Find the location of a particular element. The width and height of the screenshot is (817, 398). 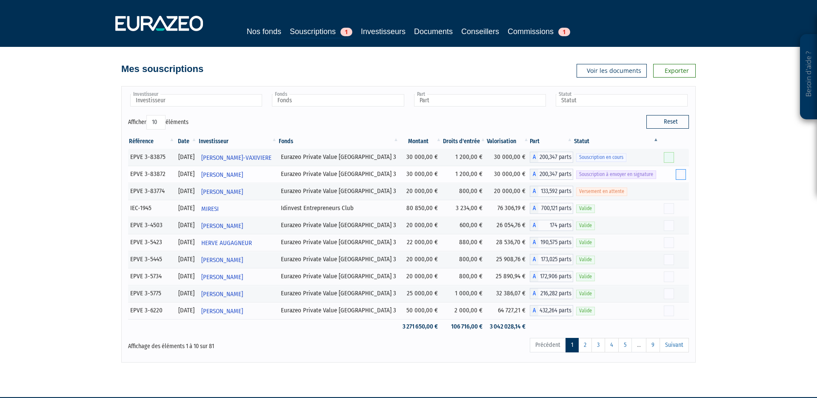

a: Conseillers is located at coordinates (480, 32).